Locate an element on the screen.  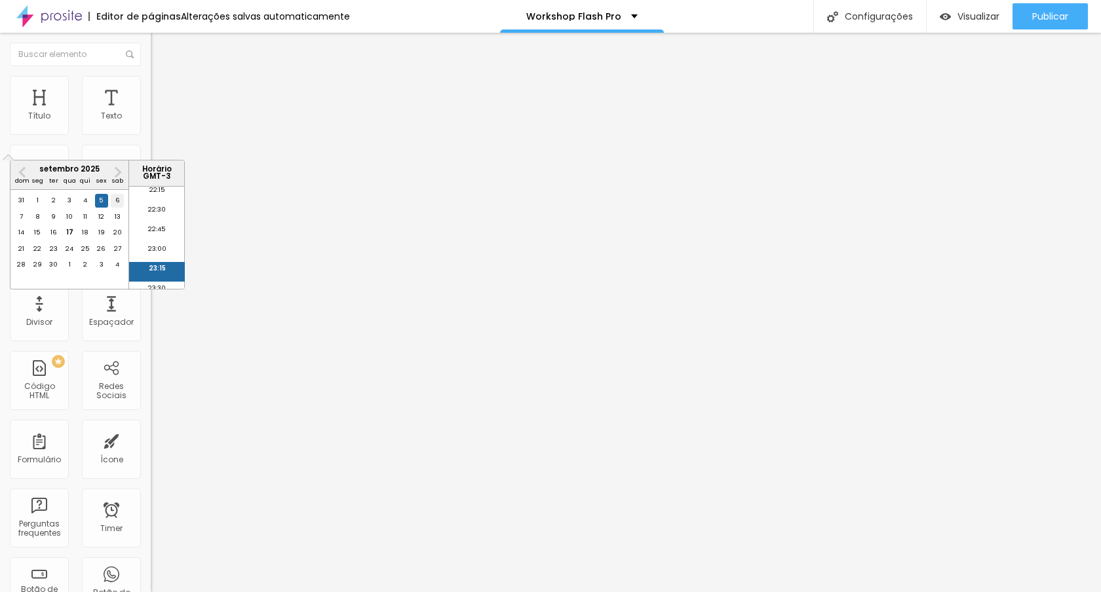
div: Redes Sociais is located at coordinates (111, 391).